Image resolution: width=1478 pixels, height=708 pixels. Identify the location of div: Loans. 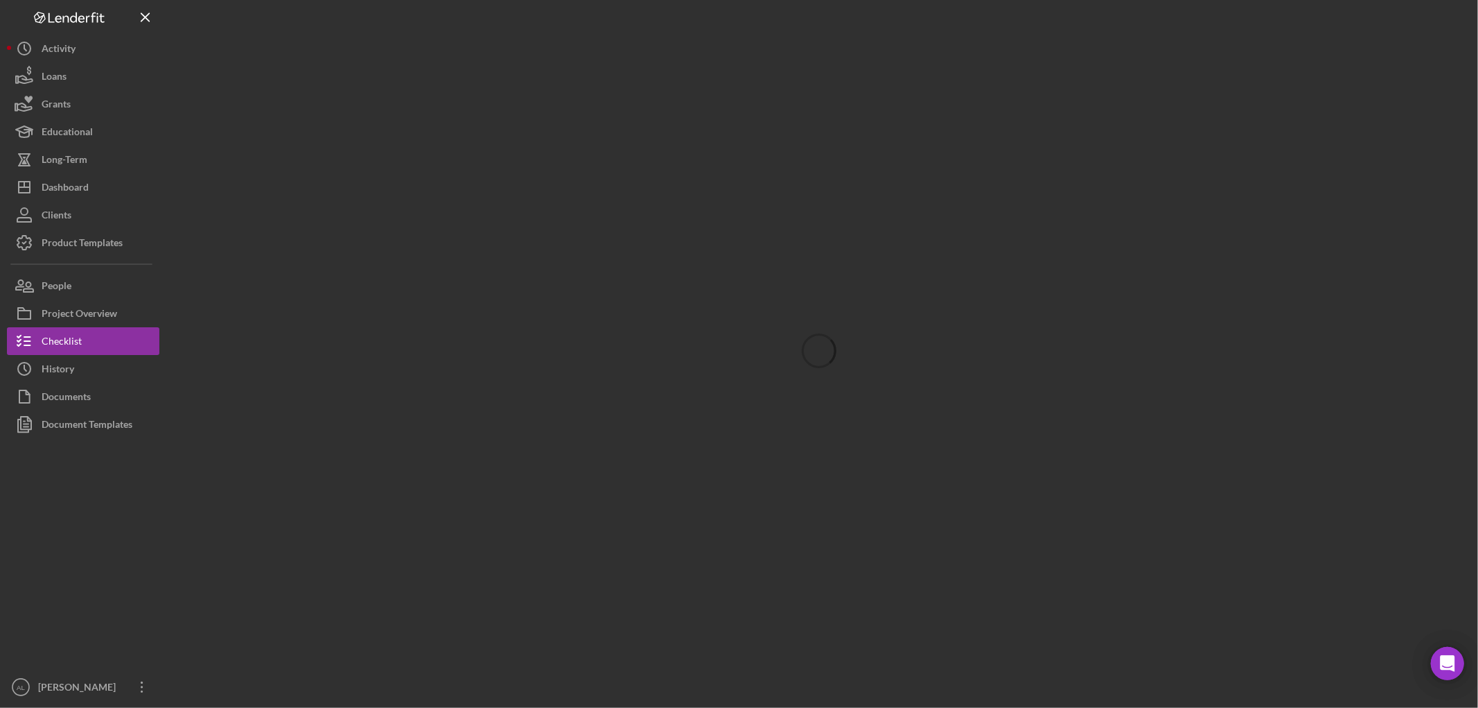
(54, 78).